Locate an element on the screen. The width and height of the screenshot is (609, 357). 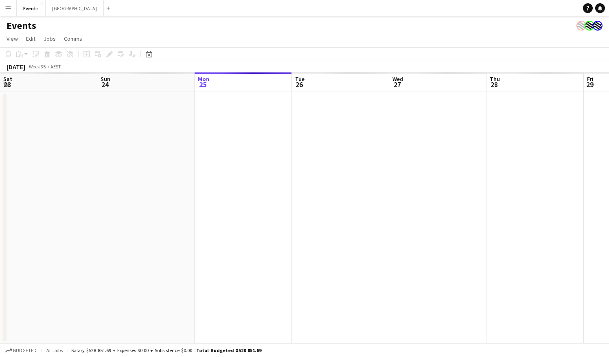
span: Jobs is located at coordinates (50, 39).